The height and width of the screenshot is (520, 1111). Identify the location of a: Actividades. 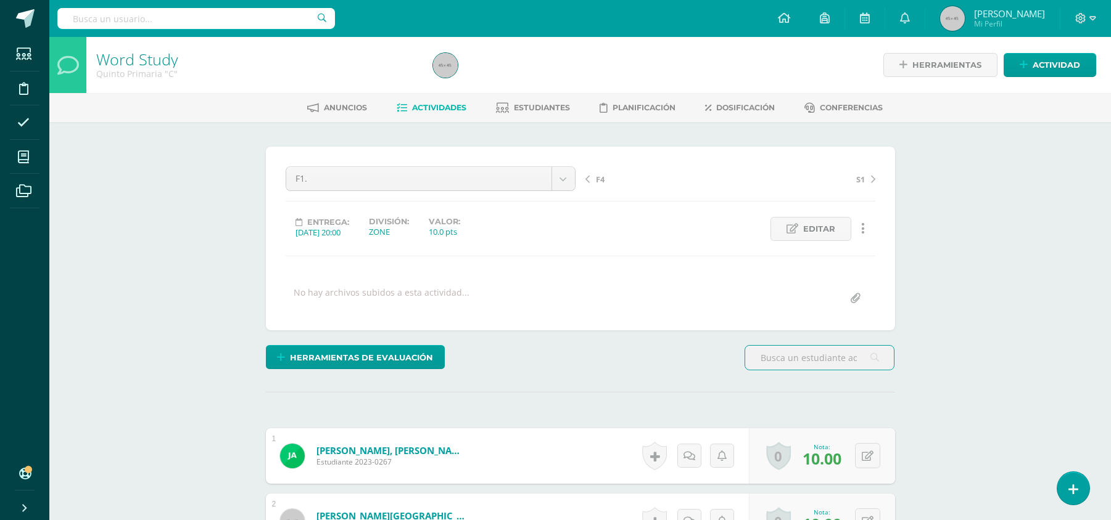
(431, 108).